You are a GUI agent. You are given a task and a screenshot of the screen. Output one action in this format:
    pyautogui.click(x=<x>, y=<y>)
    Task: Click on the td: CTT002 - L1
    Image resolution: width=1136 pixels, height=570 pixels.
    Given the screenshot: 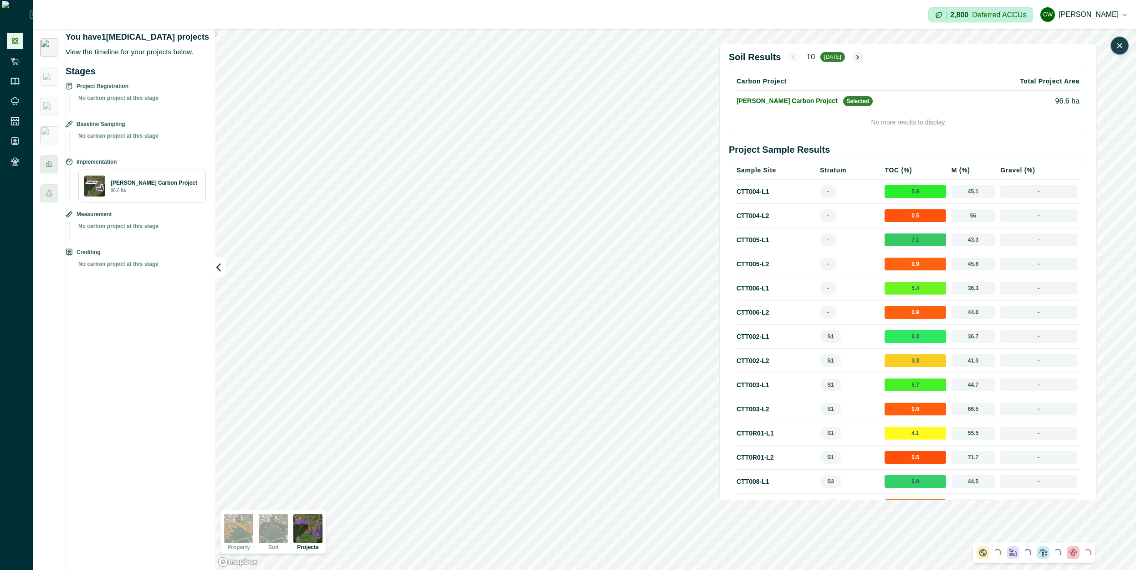 What is the action you would take?
    pyautogui.click(x=777, y=336)
    